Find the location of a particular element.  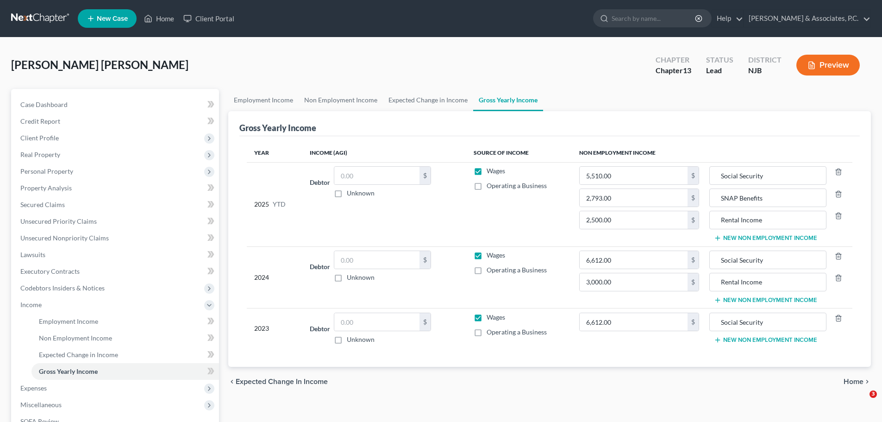

a: Secured Claims is located at coordinates (116, 205).